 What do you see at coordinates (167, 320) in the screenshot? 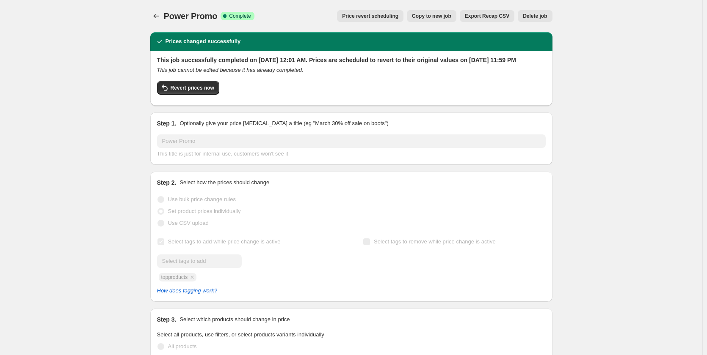
I see `h2: Step 3.` at bounding box center [167, 320].